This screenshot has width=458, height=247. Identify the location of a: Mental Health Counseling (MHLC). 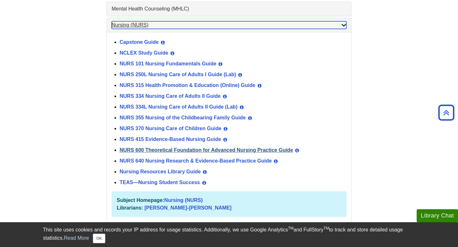
(229, 9).